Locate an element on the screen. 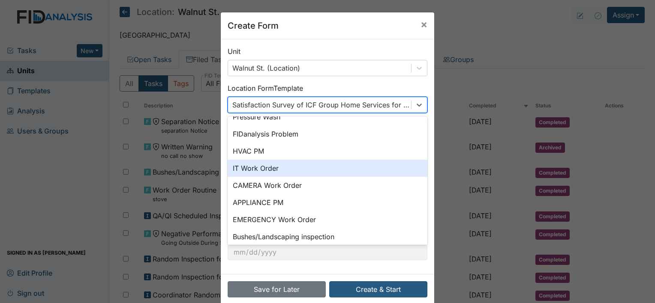  div: Satisfaction Survey of ICF Group Home Services for Parent/Guardian is located at coordinates (322, 105).